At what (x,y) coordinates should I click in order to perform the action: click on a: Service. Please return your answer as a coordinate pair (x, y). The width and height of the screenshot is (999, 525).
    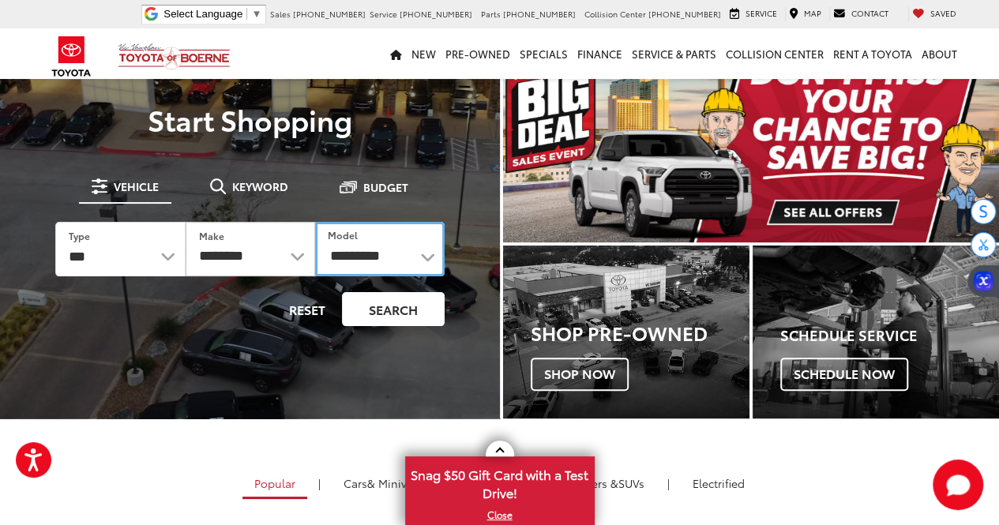
    Looking at the image, I should click on (754, 14).